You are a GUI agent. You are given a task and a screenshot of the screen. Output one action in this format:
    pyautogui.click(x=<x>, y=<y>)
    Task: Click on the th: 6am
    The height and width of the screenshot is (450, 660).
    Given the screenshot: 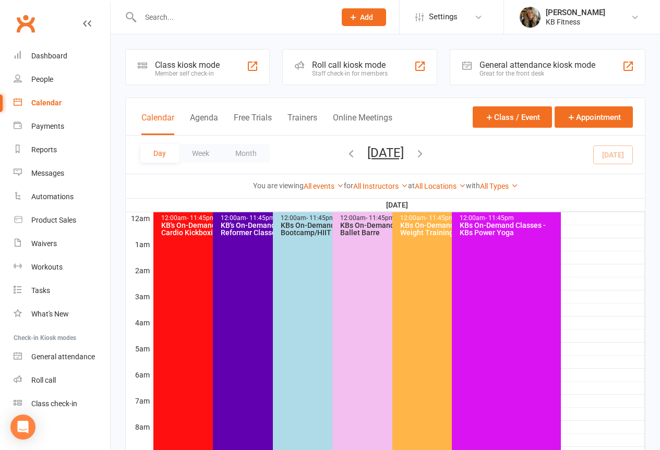 What is the action you would take?
    pyautogui.click(x=139, y=375)
    